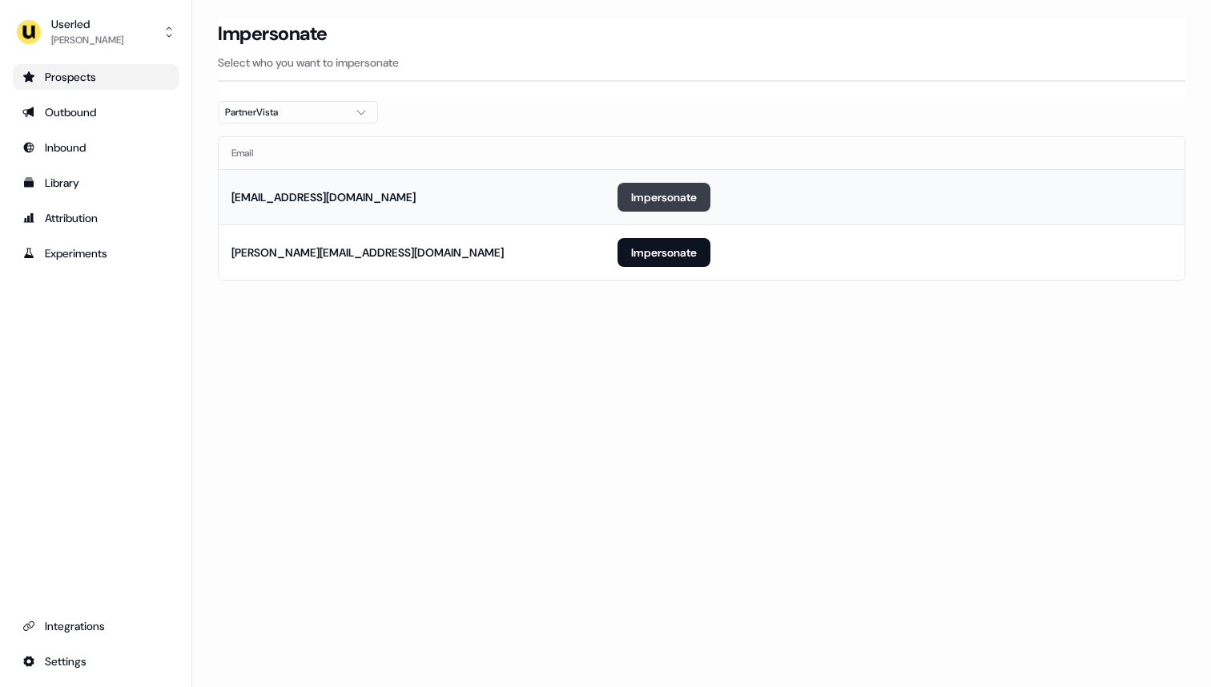 The width and height of the screenshot is (1211, 687). What do you see at coordinates (95, 183) in the screenshot?
I see `a: Go to templates` at bounding box center [95, 183].